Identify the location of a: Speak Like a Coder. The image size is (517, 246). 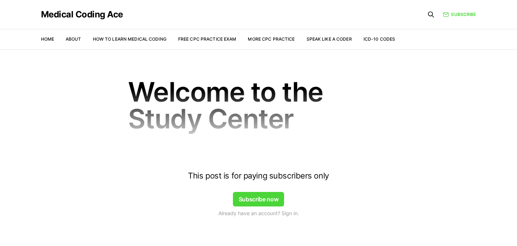
(329, 39).